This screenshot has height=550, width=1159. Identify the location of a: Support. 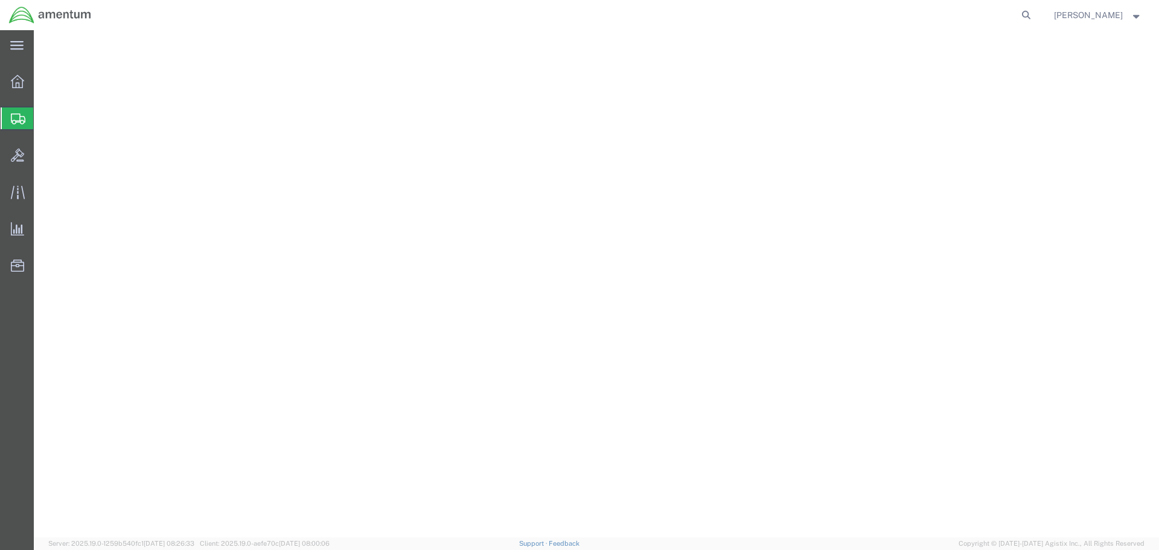
(534, 543).